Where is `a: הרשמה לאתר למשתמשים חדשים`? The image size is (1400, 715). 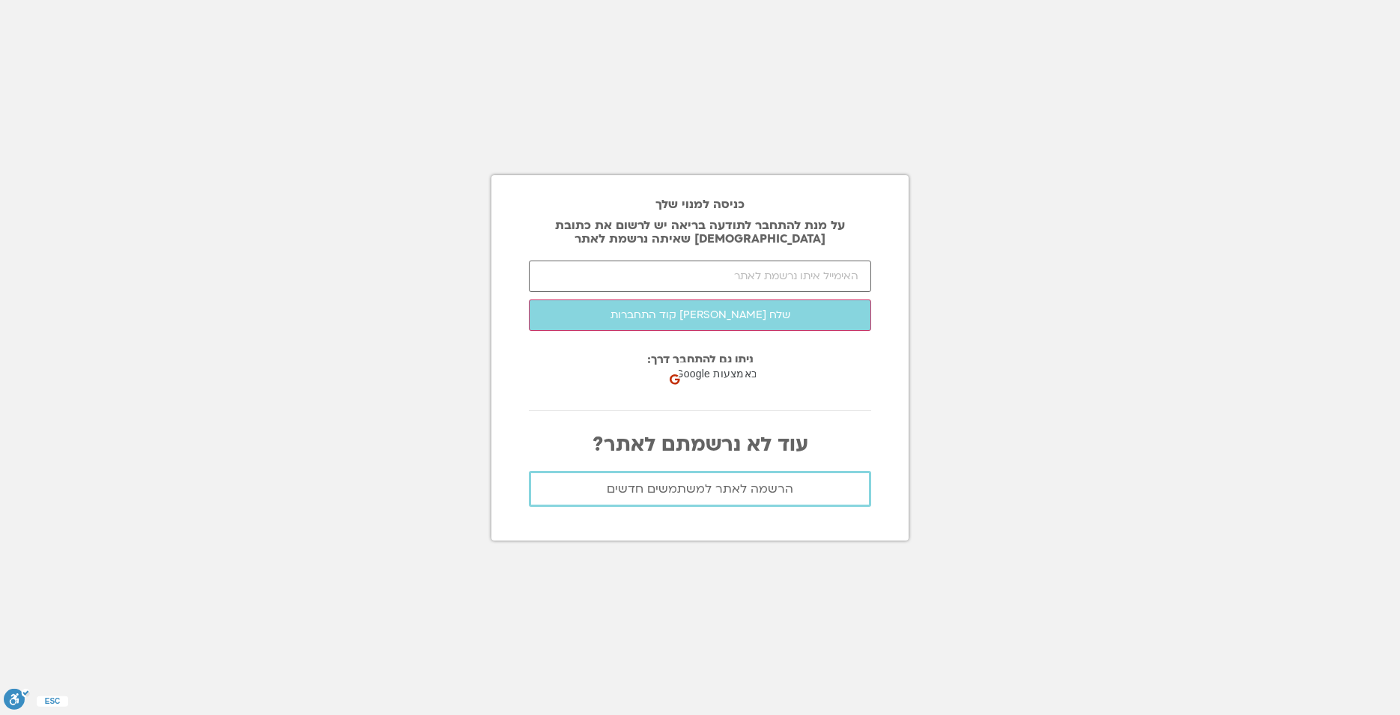
a: הרשמה לאתר למשתמשים חדשים is located at coordinates (699, 489).